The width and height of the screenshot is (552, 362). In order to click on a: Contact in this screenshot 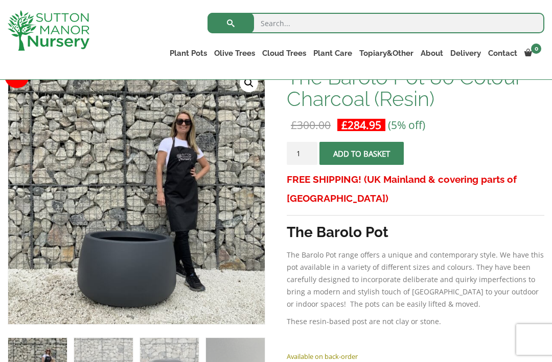, I will do `click(503, 53)`.